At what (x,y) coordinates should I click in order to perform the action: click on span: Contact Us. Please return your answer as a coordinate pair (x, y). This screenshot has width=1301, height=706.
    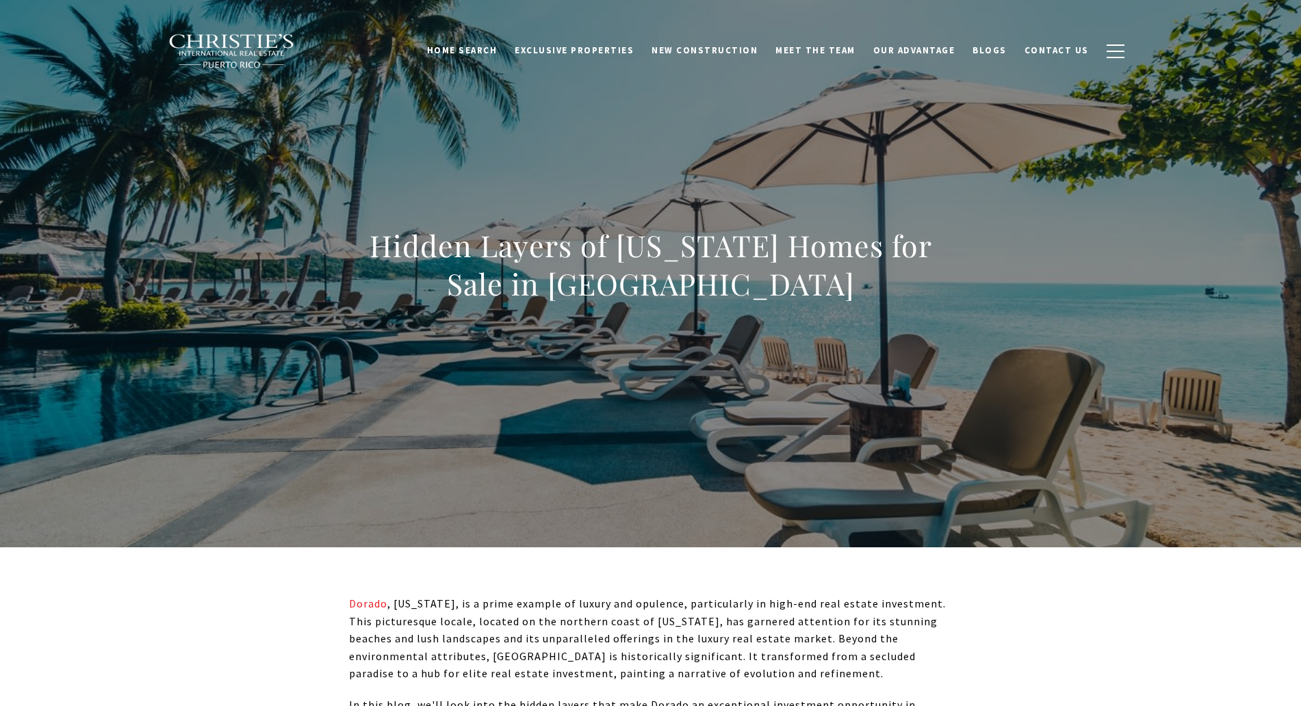
    Looking at the image, I should click on (1057, 50).